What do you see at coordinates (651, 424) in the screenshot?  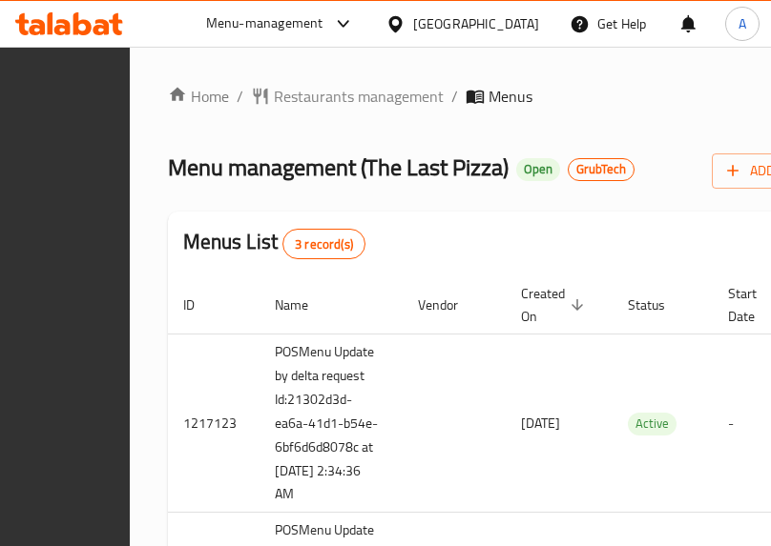 I see `div: Active` at bounding box center [651, 424].